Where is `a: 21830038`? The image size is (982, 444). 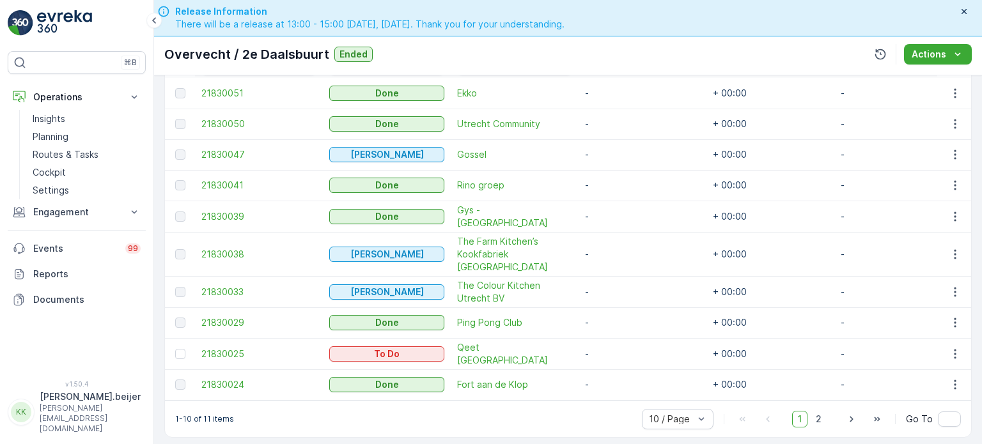
a: 21830038 is located at coordinates (259, 254).